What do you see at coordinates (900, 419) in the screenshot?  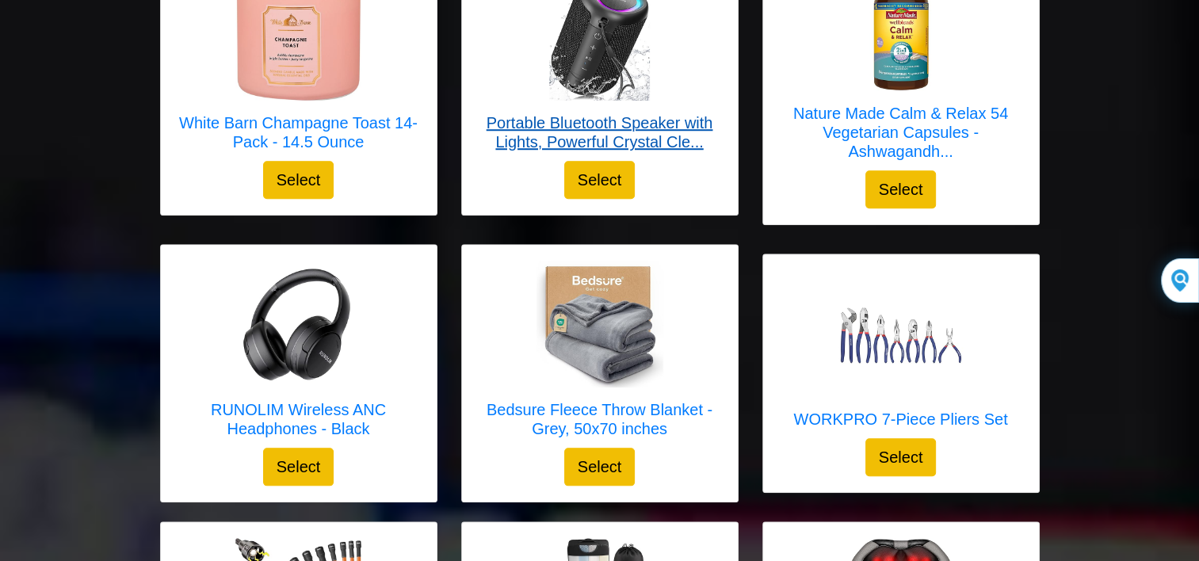 I see `h5: WORKPRO 7-Piece Pliers Set` at bounding box center [900, 419].